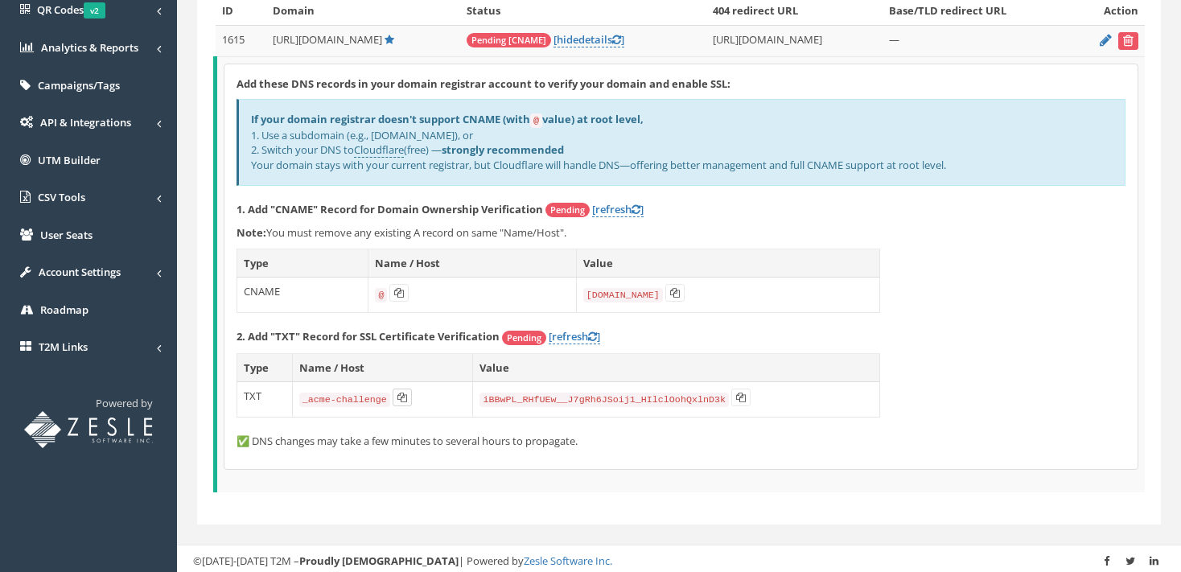 The width and height of the screenshot is (1181, 572). Describe the element at coordinates (447, 119) in the screenshot. I see `b: If your domain registrar doesn't support CNAME (with value) at root level,` at that location.